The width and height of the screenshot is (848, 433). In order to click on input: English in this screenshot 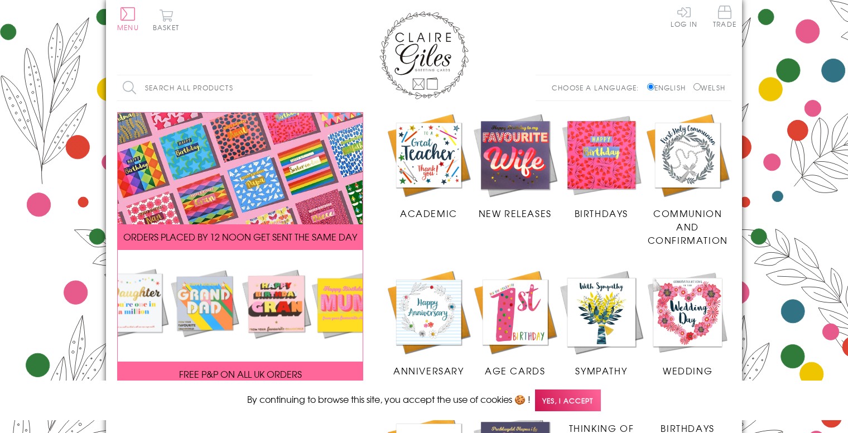, I will do `click(650, 86)`.